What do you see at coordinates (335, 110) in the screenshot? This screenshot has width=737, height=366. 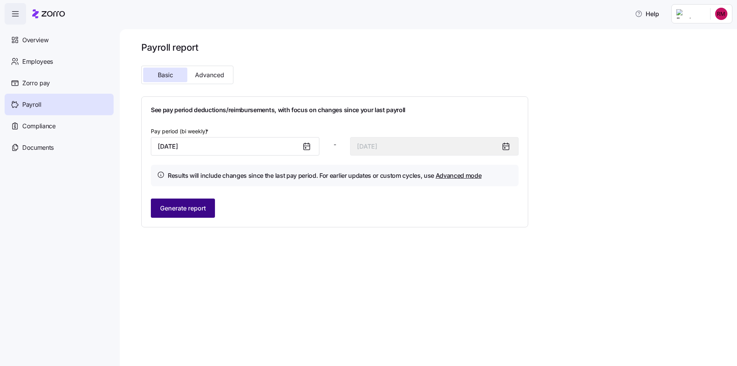 I see `h1: See pay period deductions/reimbursements, with focus on changes since your last payroll` at bounding box center [335, 110].